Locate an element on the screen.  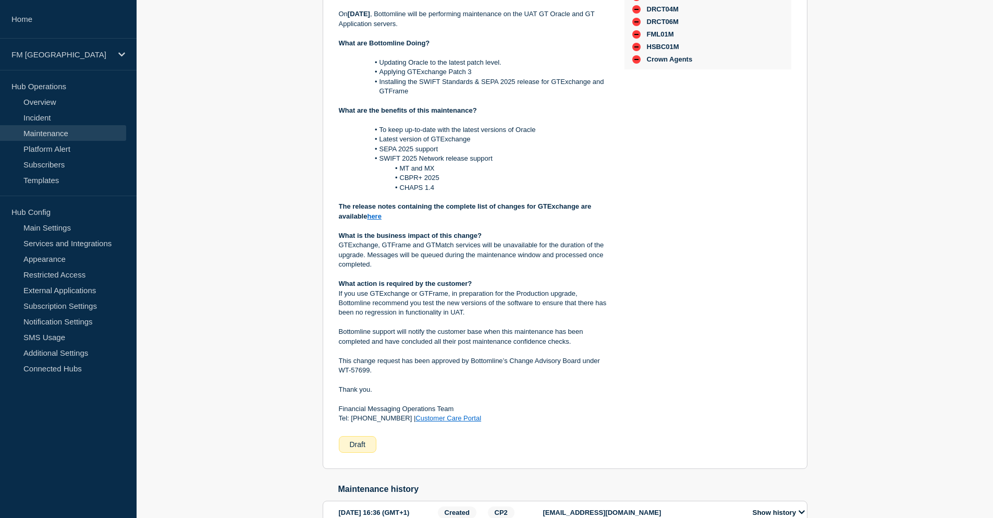
strong: What action is required by the customer? is located at coordinates (406, 283).